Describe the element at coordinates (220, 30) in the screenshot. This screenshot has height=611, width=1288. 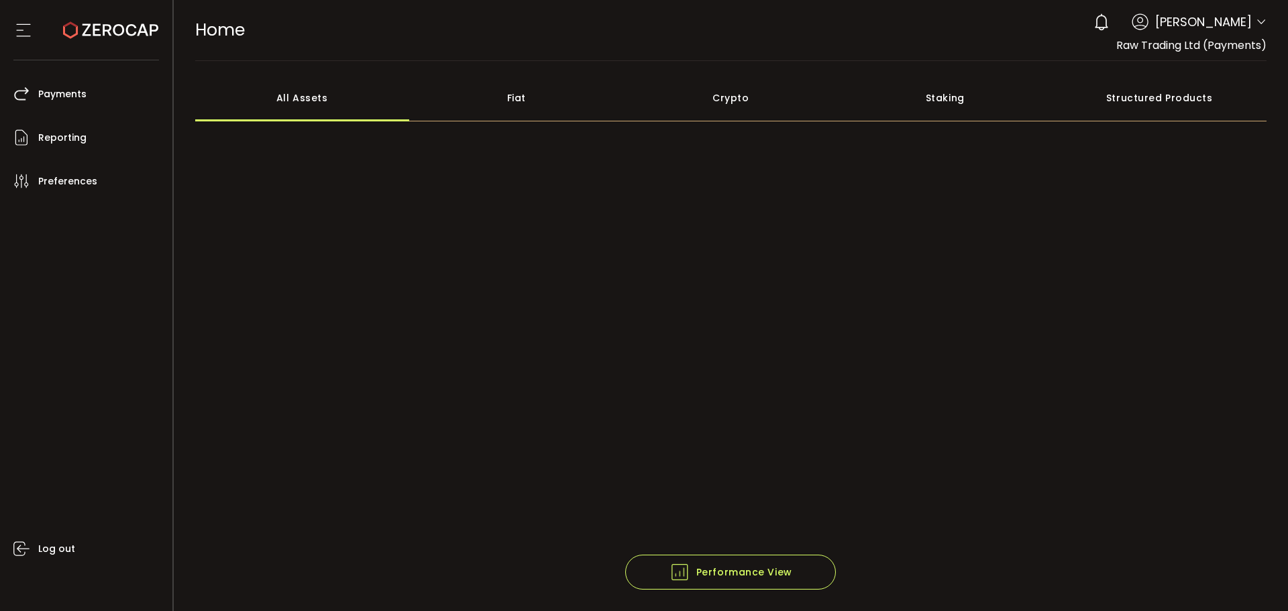
I see `span: Home` at that location.